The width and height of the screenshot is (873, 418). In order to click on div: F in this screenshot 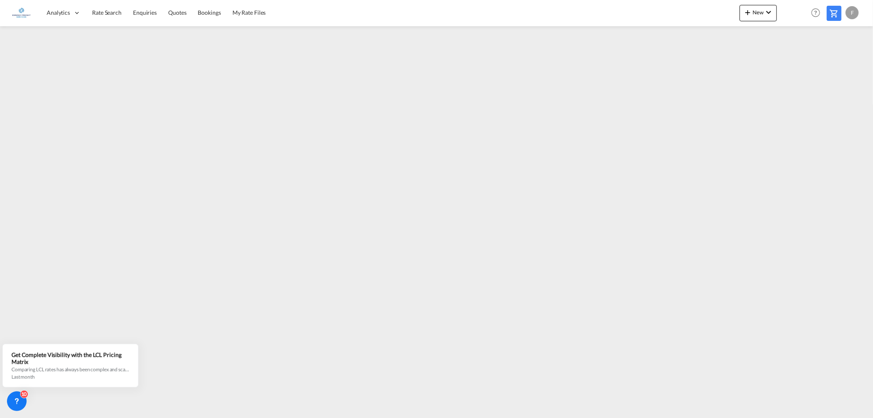, I will do `click(852, 13)`.